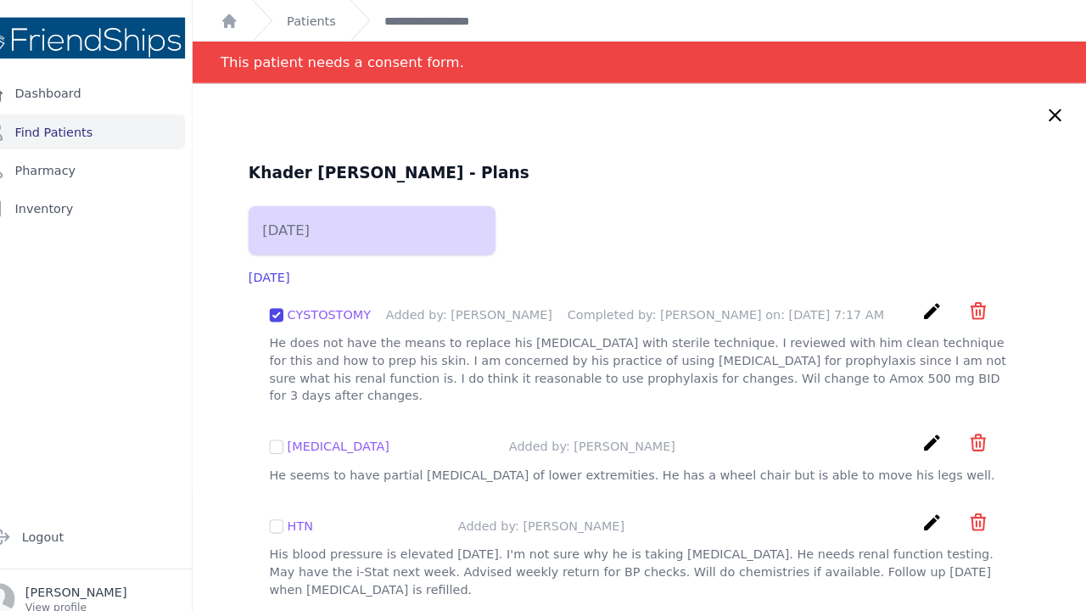 The width and height of the screenshot is (1086, 611). I want to click on a: Inventory, so click(108, 203).